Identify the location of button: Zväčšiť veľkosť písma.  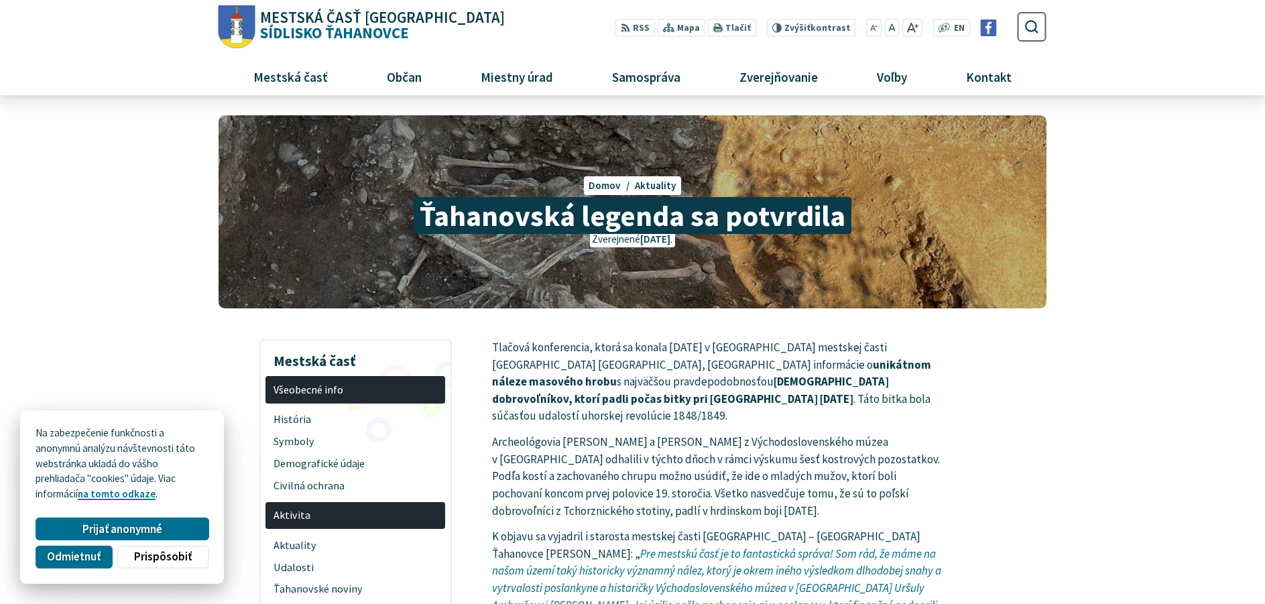
(912, 27).